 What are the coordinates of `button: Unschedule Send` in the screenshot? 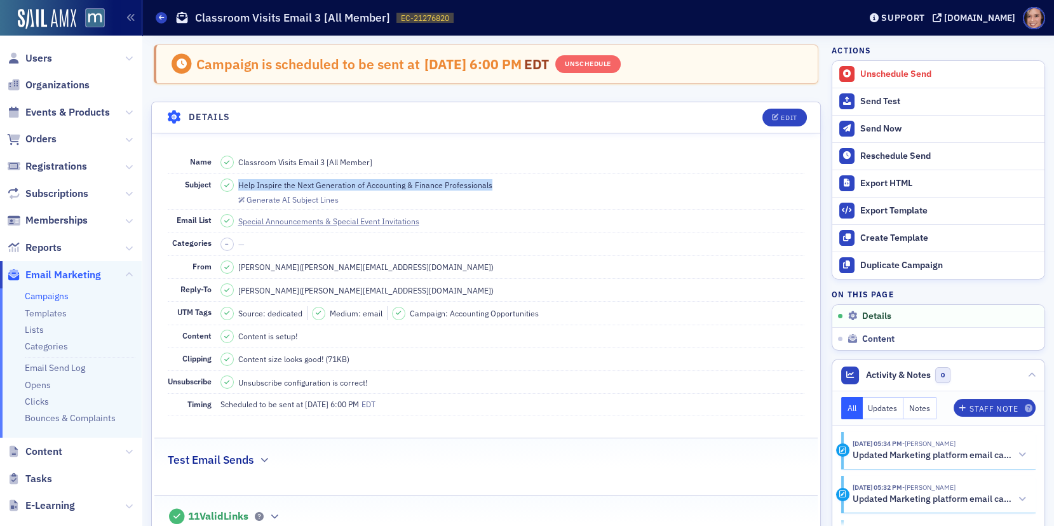 It's located at (939, 74).